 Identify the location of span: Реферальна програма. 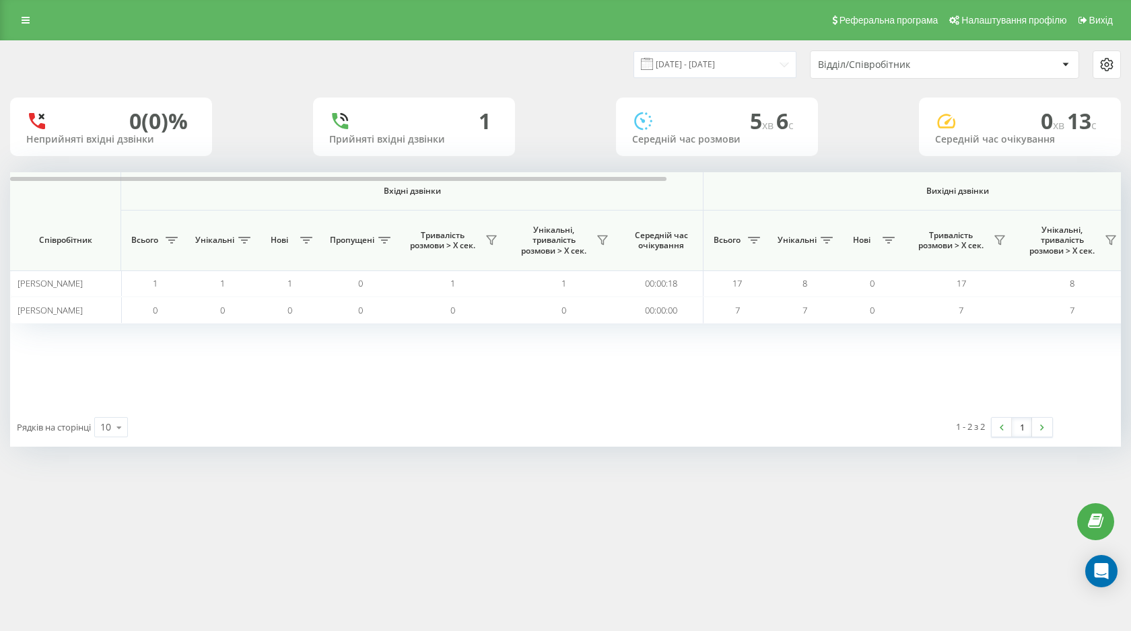
(889, 20).